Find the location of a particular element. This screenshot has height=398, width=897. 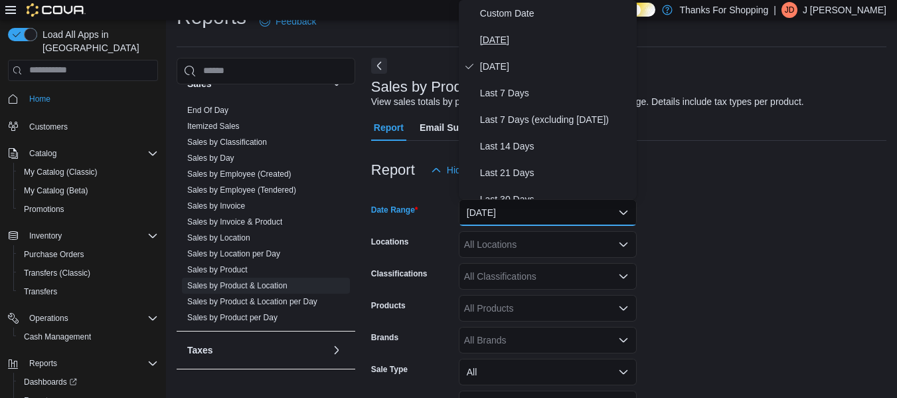

span: Sales by Product & Location is located at coordinates (237, 285).